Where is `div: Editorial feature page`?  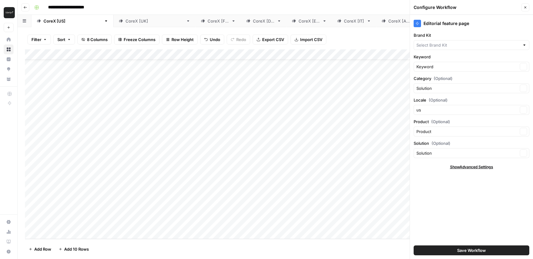 div: Editorial feature page is located at coordinates (472, 23).